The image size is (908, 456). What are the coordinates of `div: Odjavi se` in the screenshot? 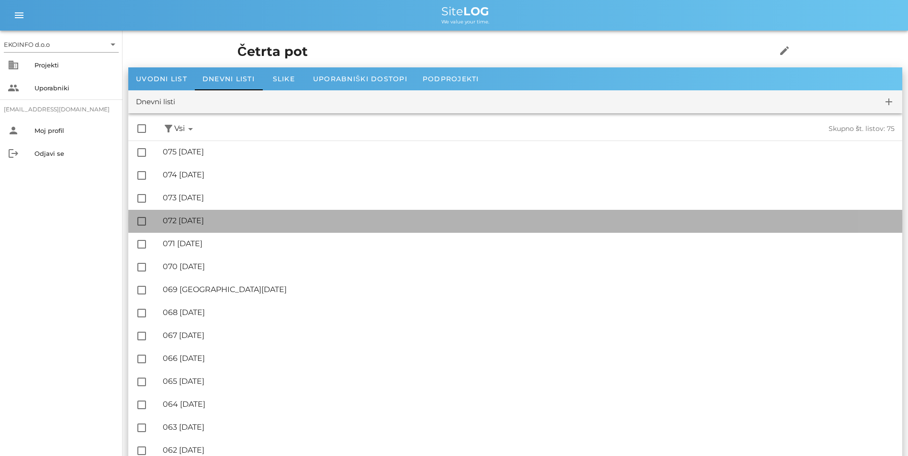 It's located at (75, 154).